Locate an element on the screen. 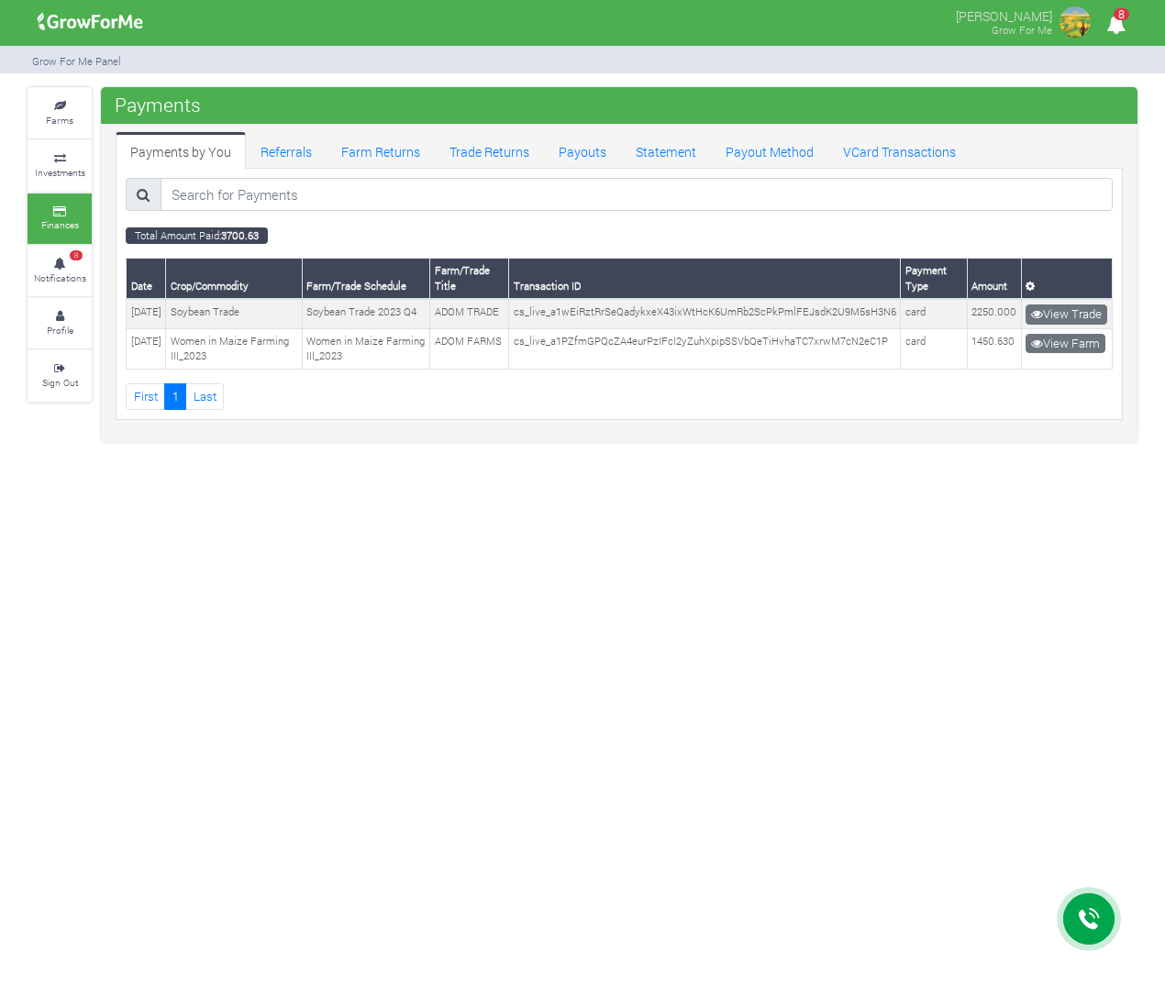  a: 8 Notifications is located at coordinates (60, 271).